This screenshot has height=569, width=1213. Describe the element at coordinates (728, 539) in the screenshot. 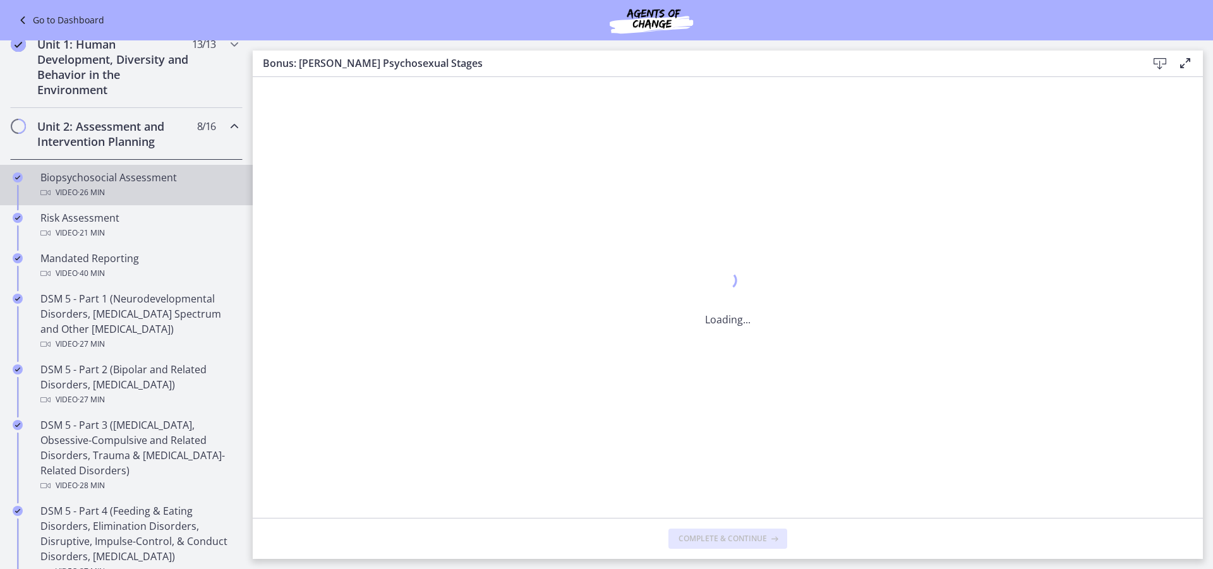

I see `button: Complete & continue` at that location.